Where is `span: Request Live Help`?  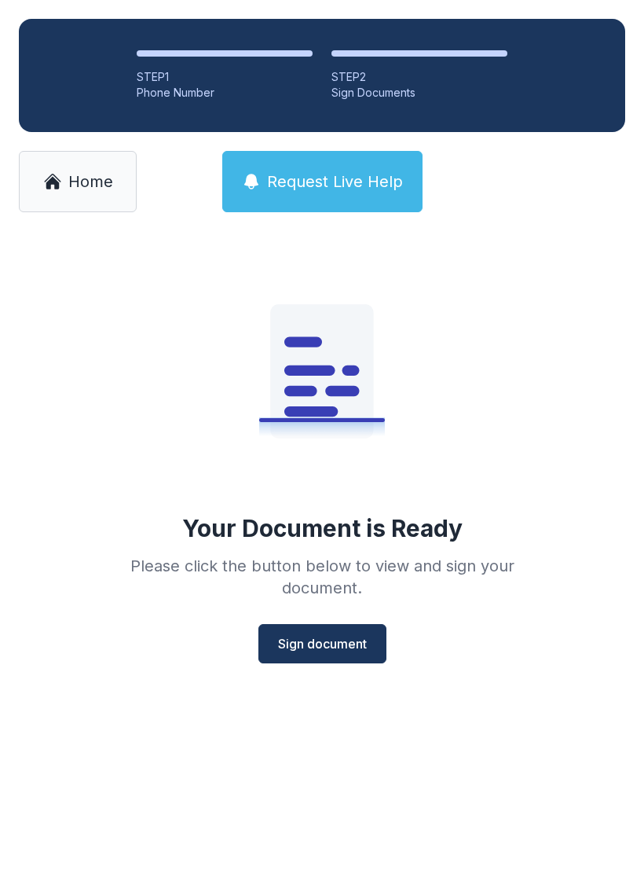 span: Request Live Help is located at coordinates (335, 182).